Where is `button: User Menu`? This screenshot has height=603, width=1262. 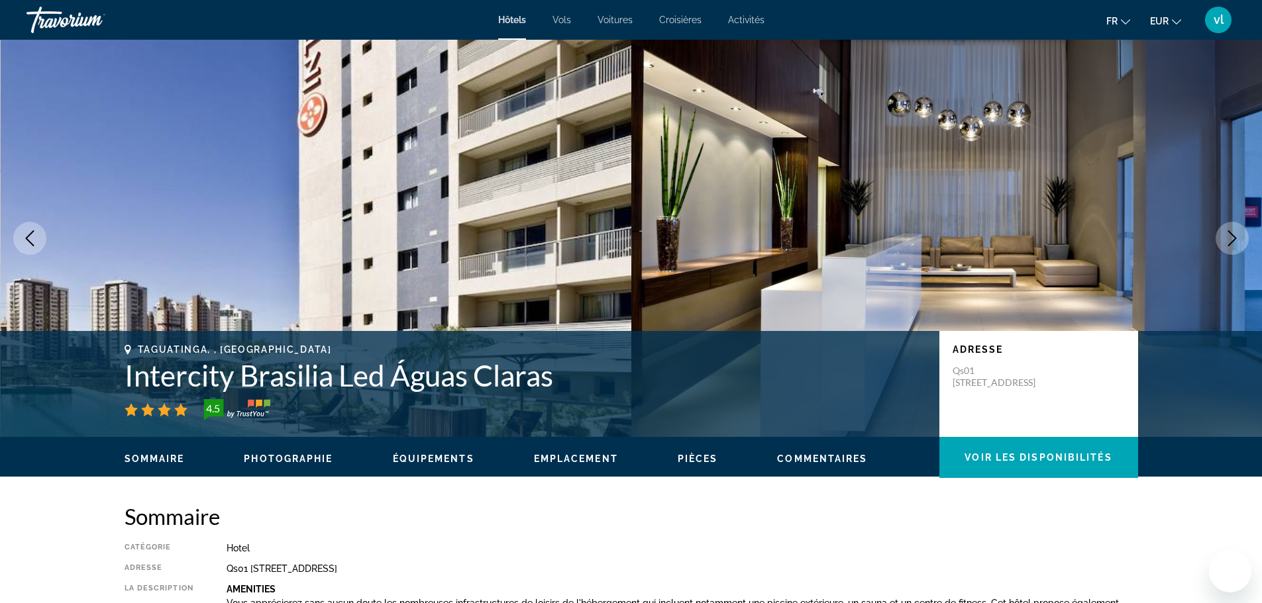 button: User Menu is located at coordinates (1218, 20).